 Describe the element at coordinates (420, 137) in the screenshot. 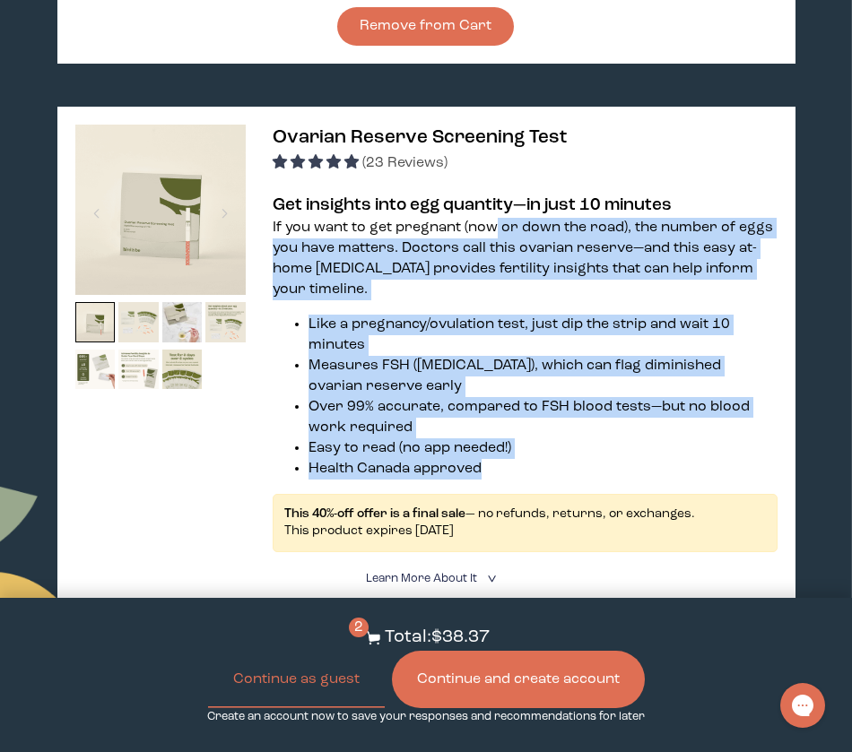

I see `span: Ovarian Reserve Screening Test` at that location.